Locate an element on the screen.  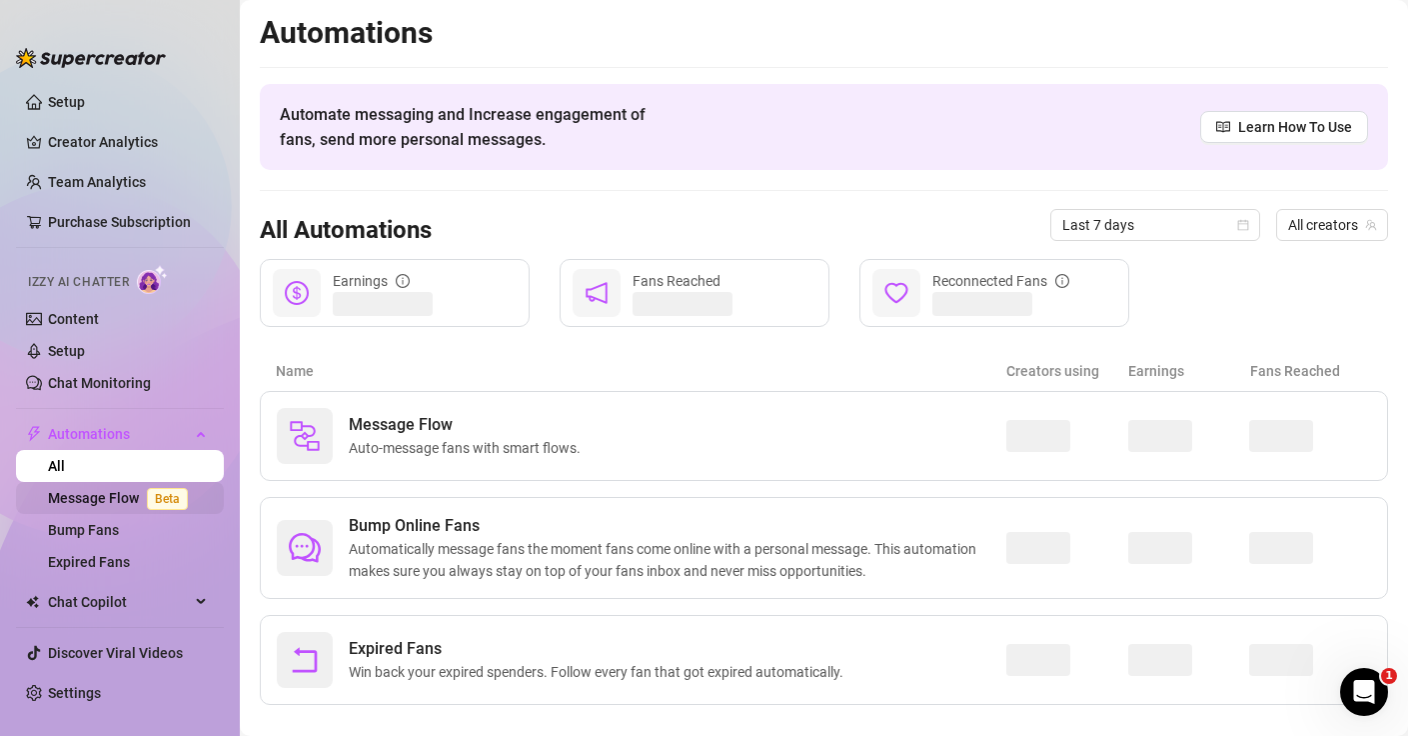
a: Settings is located at coordinates (74, 693).